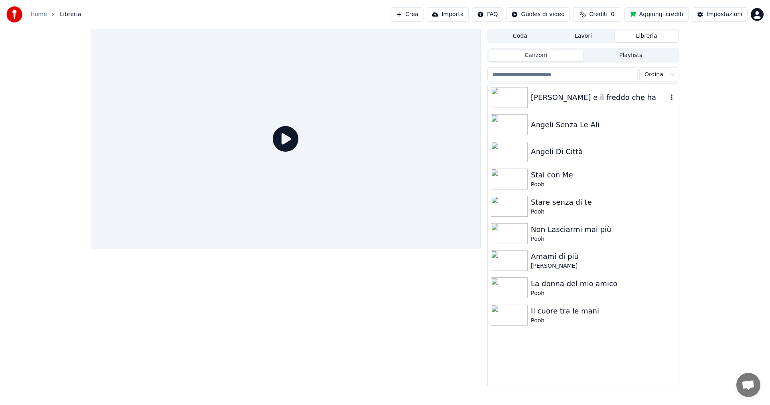  Describe the element at coordinates (38, 14) in the screenshot. I see `a: Home` at that location.